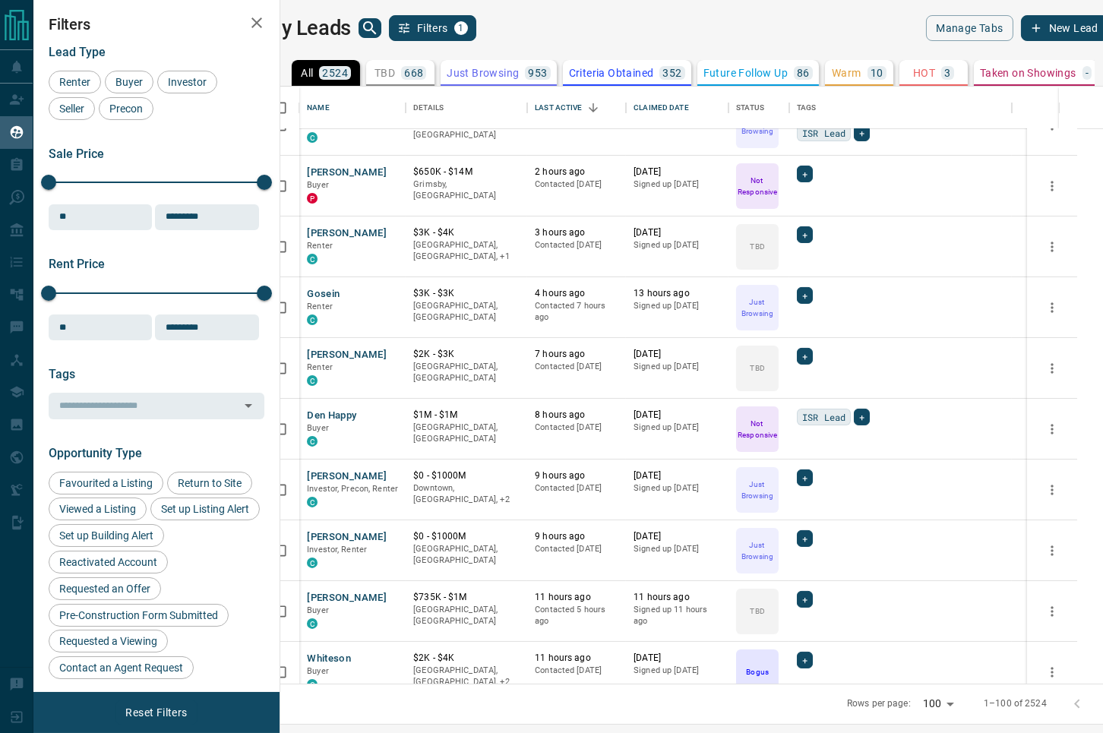 This screenshot has width=1103, height=733. What do you see at coordinates (307, 28) in the screenshot?
I see `h1: My Leads` at bounding box center [307, 28].